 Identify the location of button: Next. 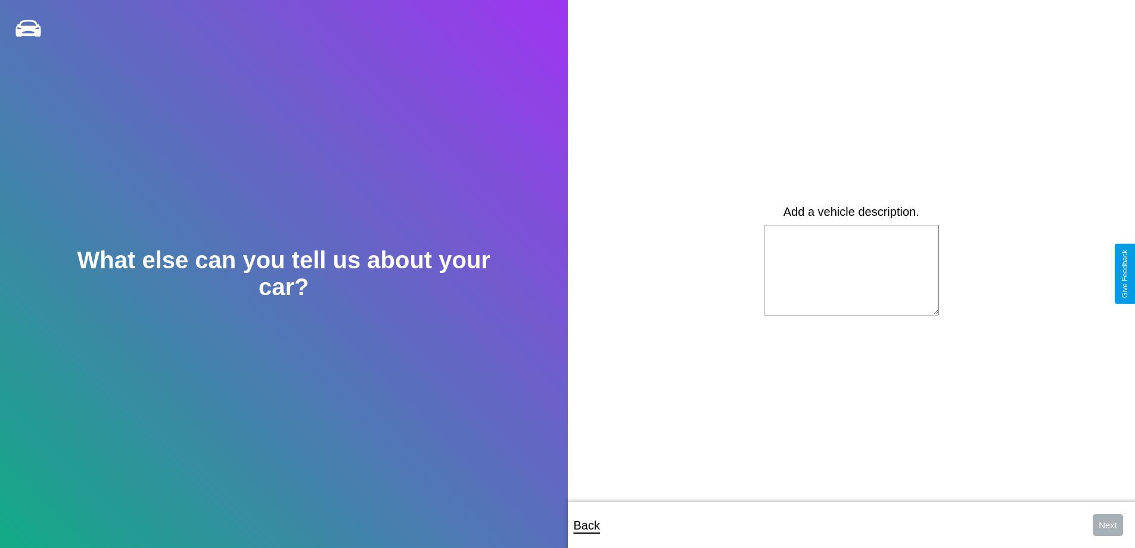
(1108, 524).